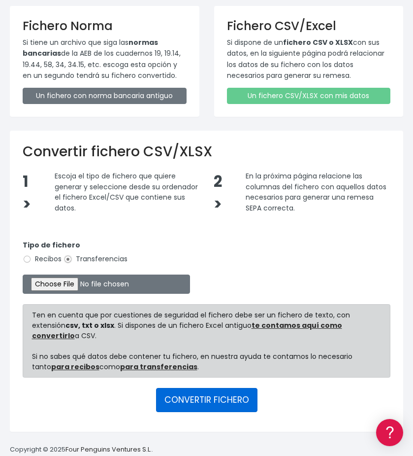 The height and width of the screenshot is (456, 413). What do you see at coordinates (159, 366) in the screenshot?
I see `a: para transferencias` at bounding box center [159, 366].